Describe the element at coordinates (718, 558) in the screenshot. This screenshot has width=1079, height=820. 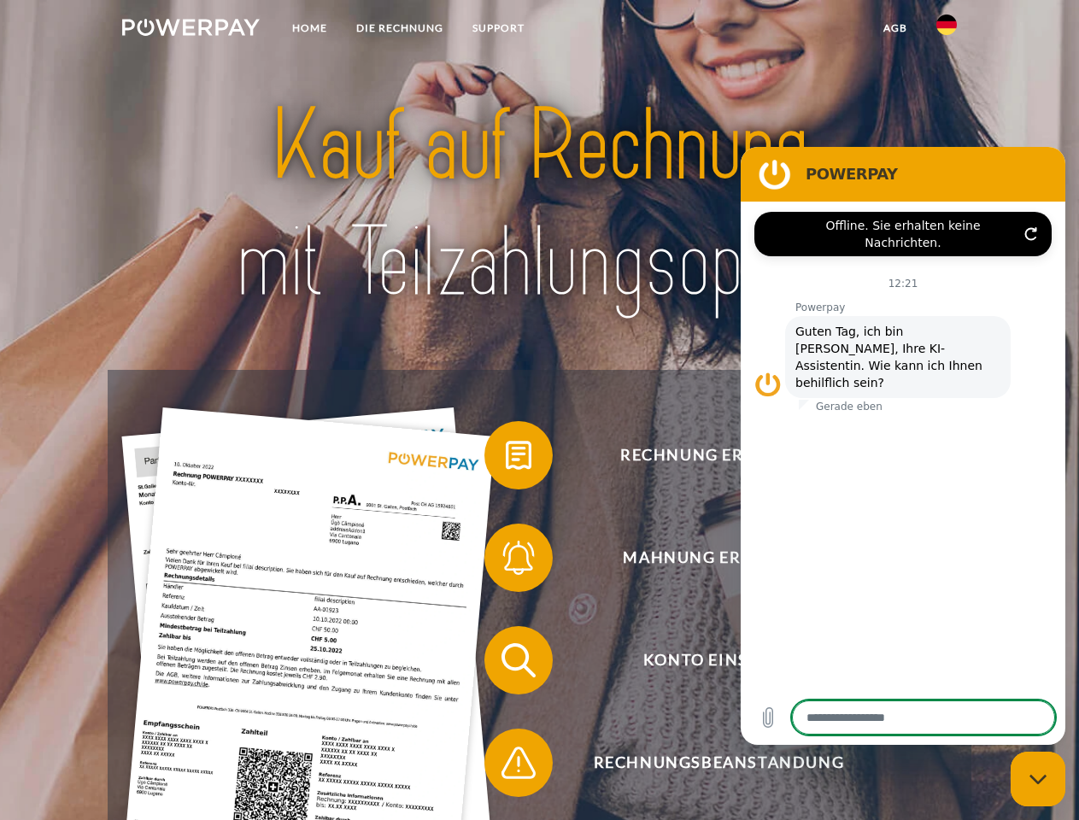
I see `span: Mahnung erhalten?` at that location.